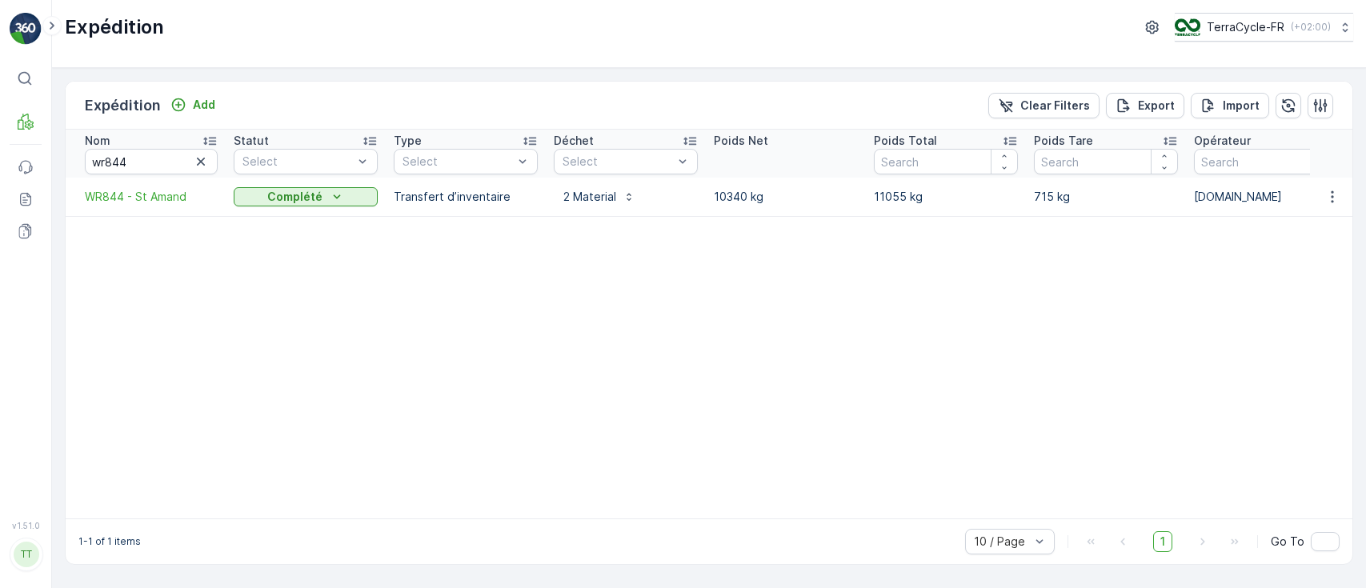 The image size is (1366, 588). What do you see at coordinates (151, 197) in the screenshot?
I see `span: WR844 - St Amand` at bounding box center [151, 197].